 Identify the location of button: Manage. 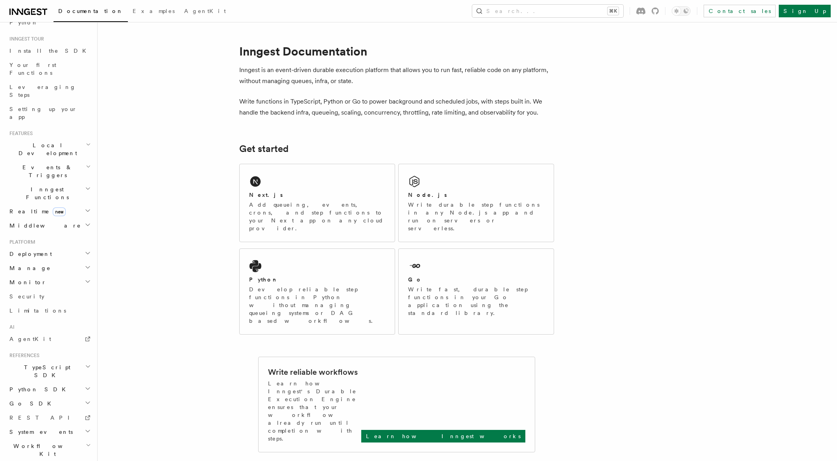
(49, 268).